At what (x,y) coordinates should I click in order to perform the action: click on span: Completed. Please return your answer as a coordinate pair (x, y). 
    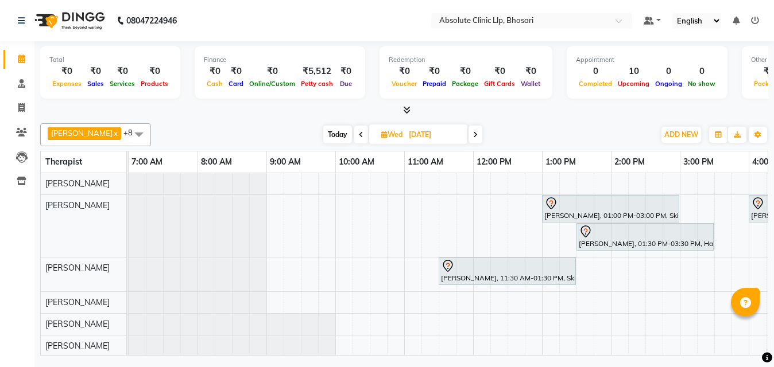
    Looking at the image, I should click on (595, 84).